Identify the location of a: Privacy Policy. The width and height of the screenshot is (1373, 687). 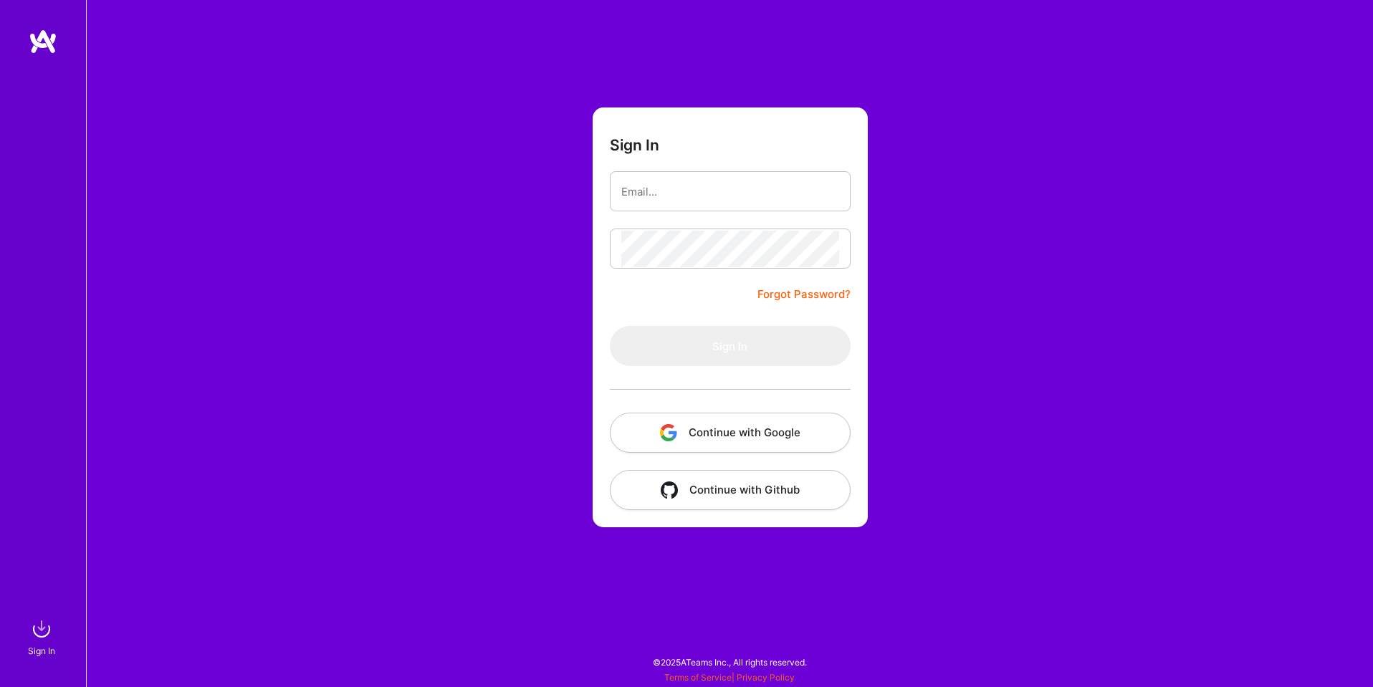
(765, 677).